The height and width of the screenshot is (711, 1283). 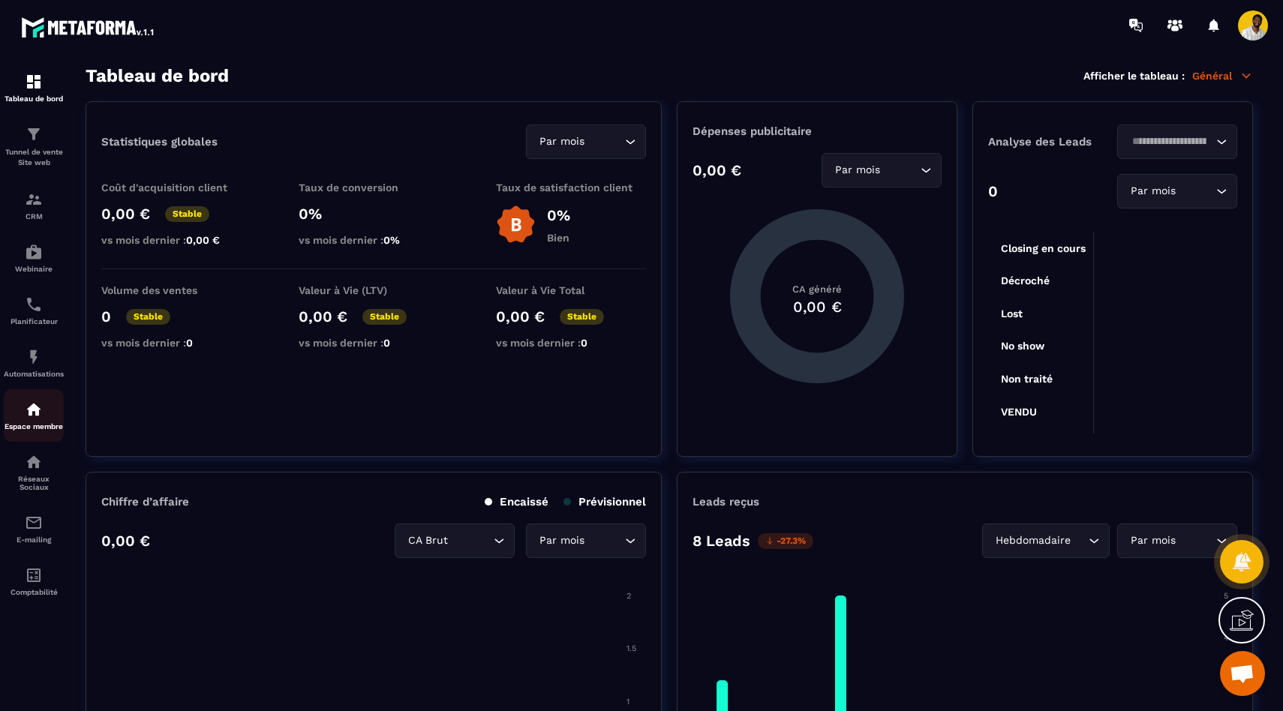 I want to click on a: formationformationCRM, so click(x=34, y=206).